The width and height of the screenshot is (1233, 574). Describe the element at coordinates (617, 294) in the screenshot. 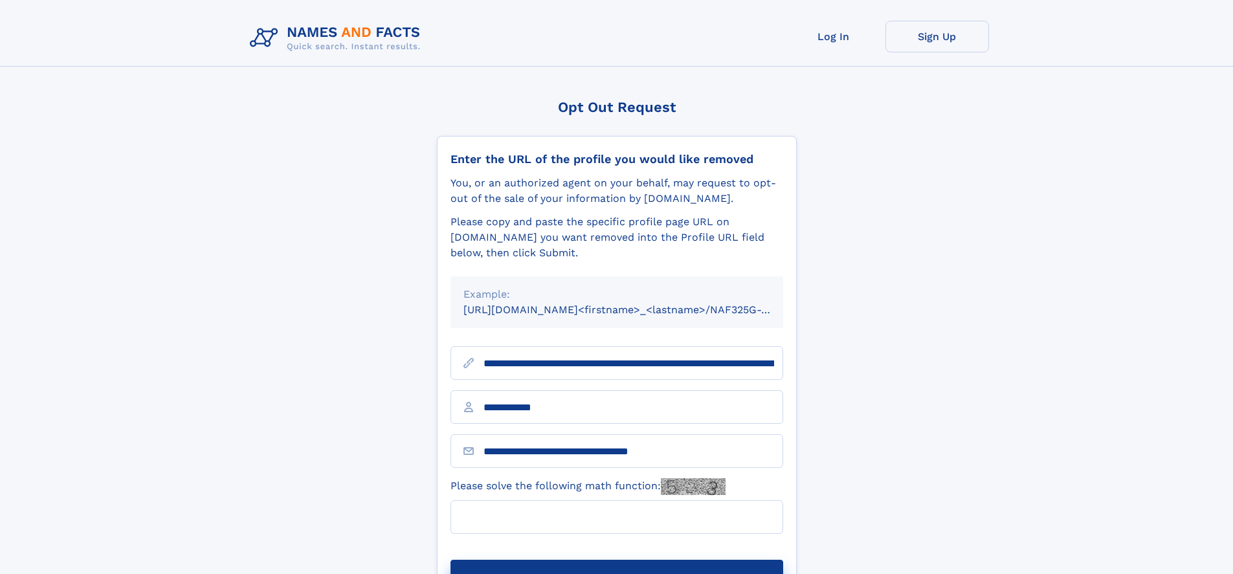

I see `div: Example:` at that location.